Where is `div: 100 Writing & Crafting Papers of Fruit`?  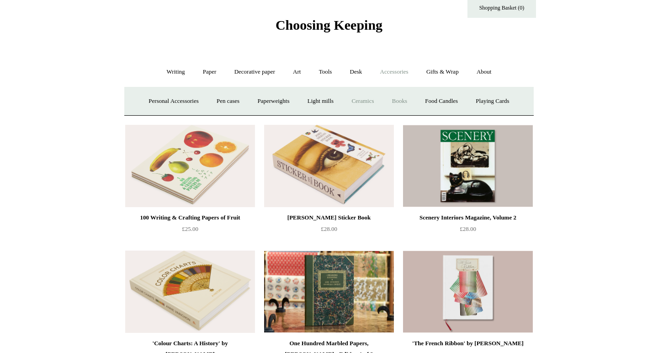 div: 100 Writing & Crafting Papers of Fruit is located at coordinates (190, 218).